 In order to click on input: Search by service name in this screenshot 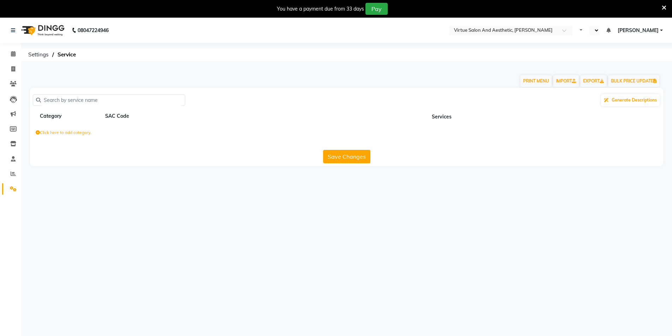, I will do `click(112, 100)`.